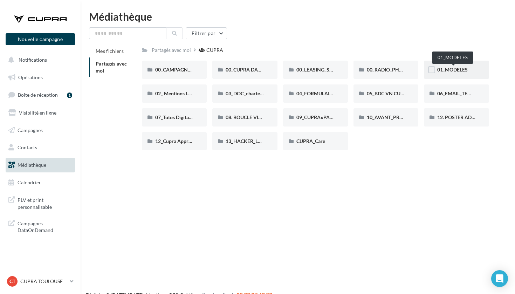 The width and height of the screenshot is (515, 294). What do you see at coordinates (39, 60) in the screenshot?
I see `button: Notifications` at bounding box center [39, 60].